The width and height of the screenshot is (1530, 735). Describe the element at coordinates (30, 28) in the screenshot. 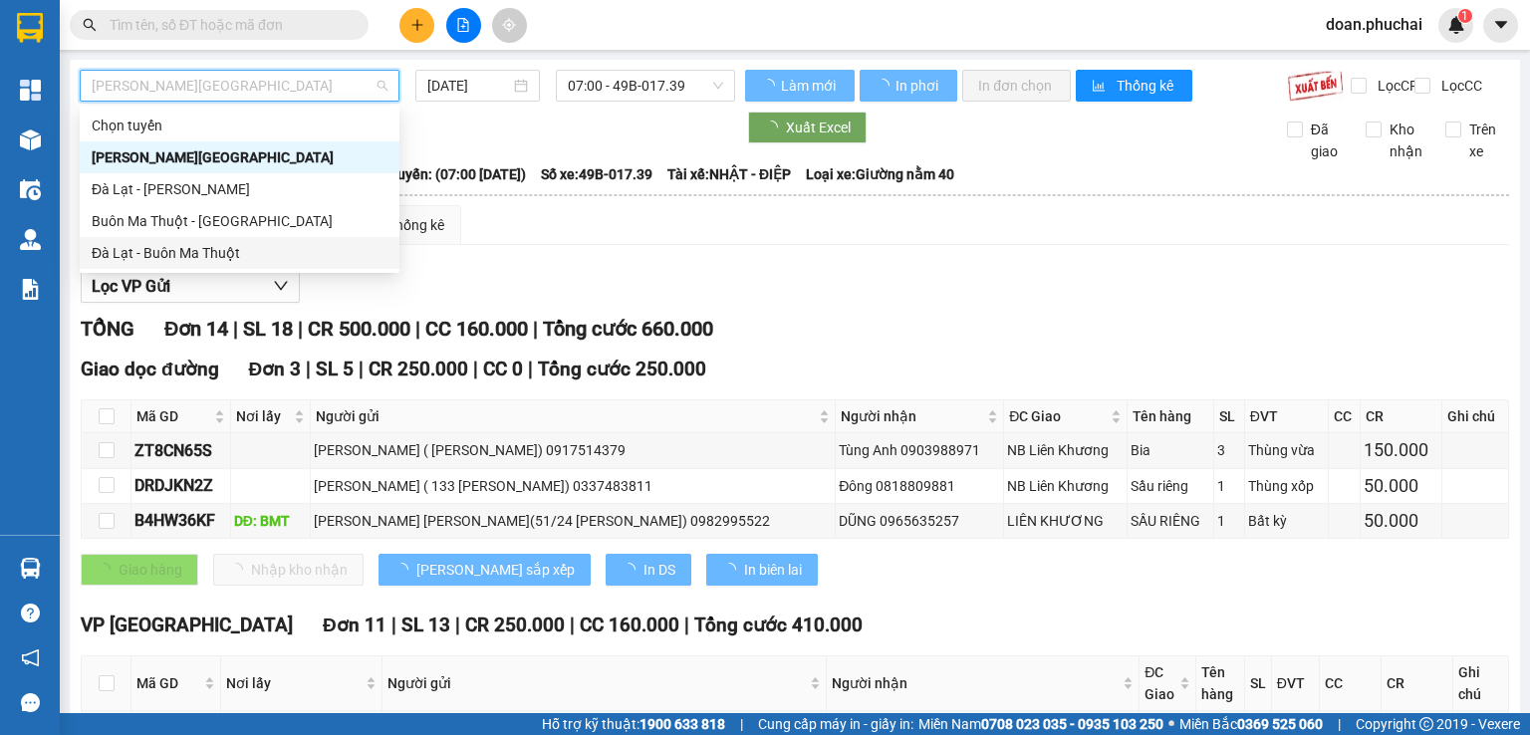

I see `img: logo-vxr` at that location.